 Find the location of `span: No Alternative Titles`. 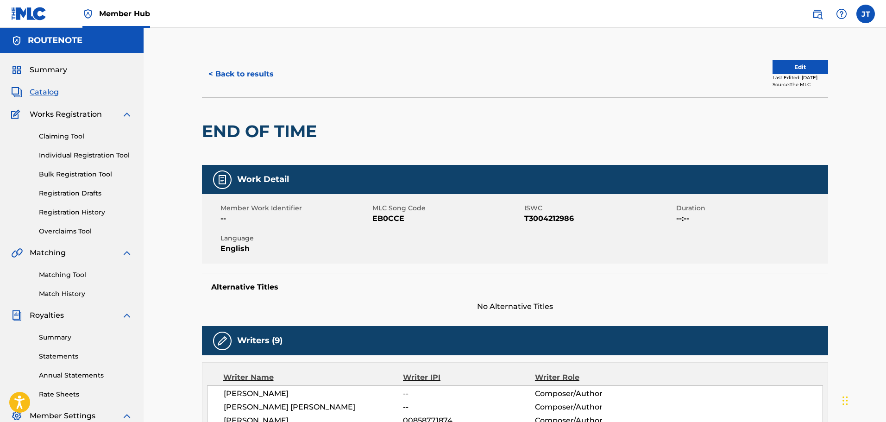

span: No Alternative Titles is located at coordinates (515, 307).